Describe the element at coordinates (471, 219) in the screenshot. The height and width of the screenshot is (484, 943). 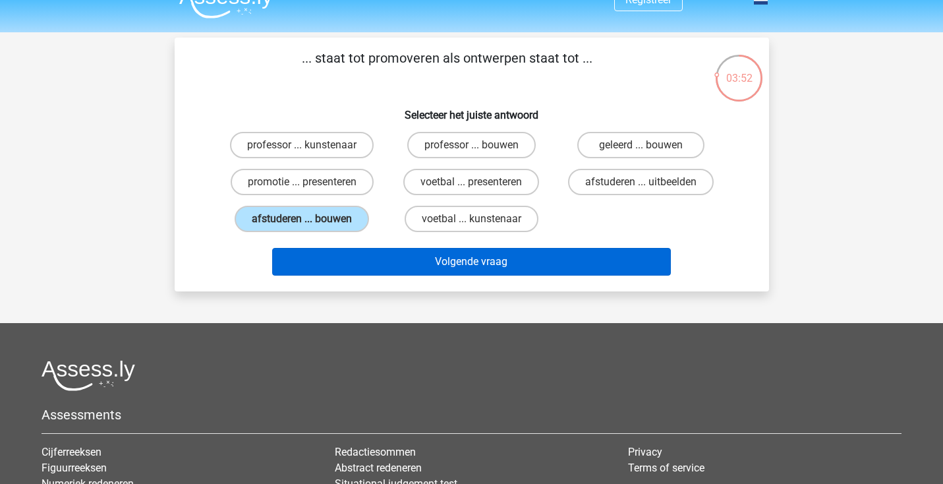
I see `label: voetbal ... kunstenaar` at that location.